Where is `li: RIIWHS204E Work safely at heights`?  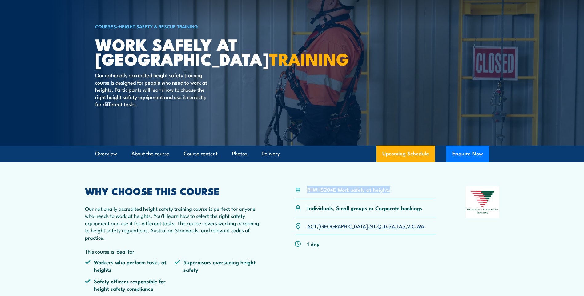
li: RIIWHS204E Work safely at heights is located at coordinates (348, 189).